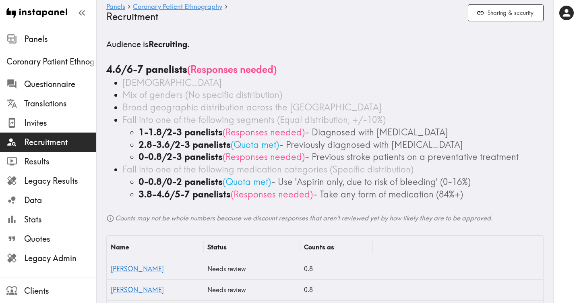 The height and width of the screenshot is (303, 579). Describe the element at coordinates (217, 247) in the screenshot. I see `div: Status` at that location.